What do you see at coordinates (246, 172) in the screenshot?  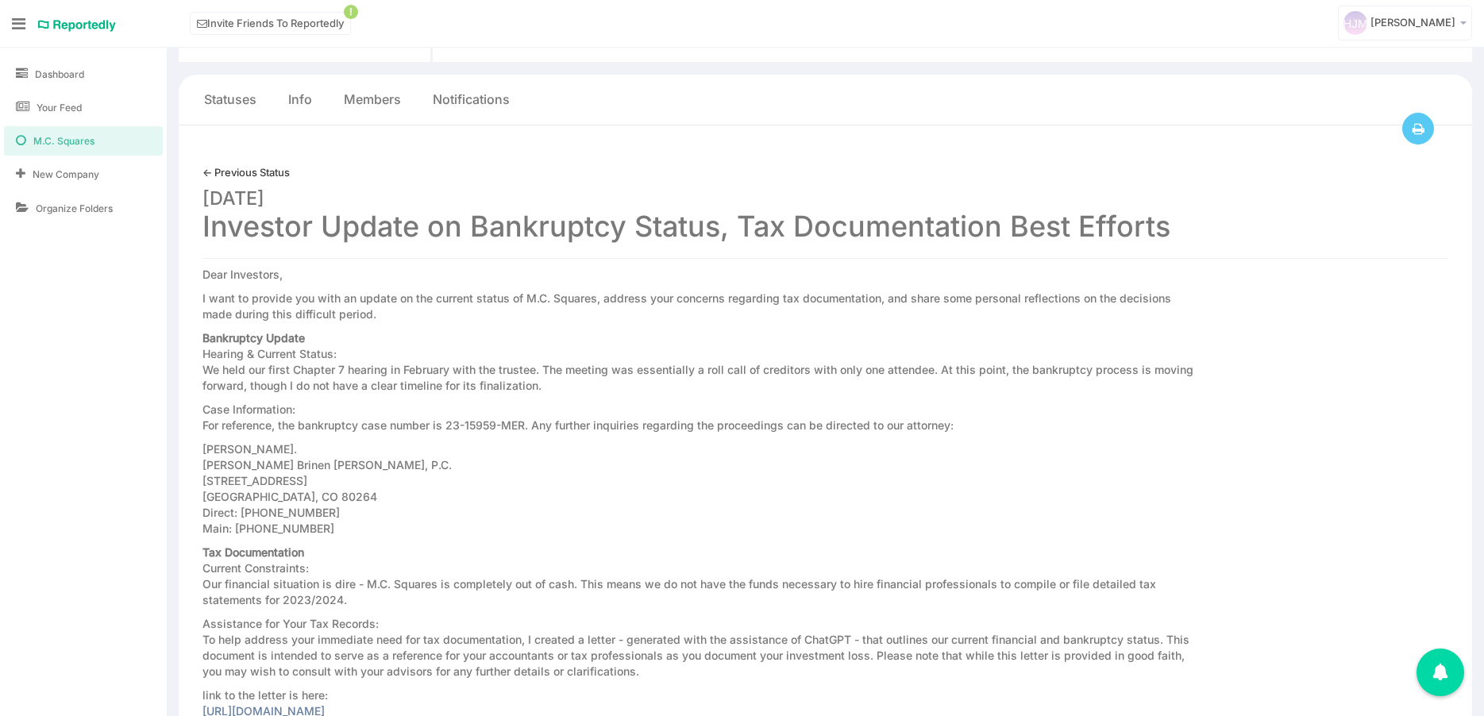 I see `a: ← Previous Status` at bounding box center [246, 172].